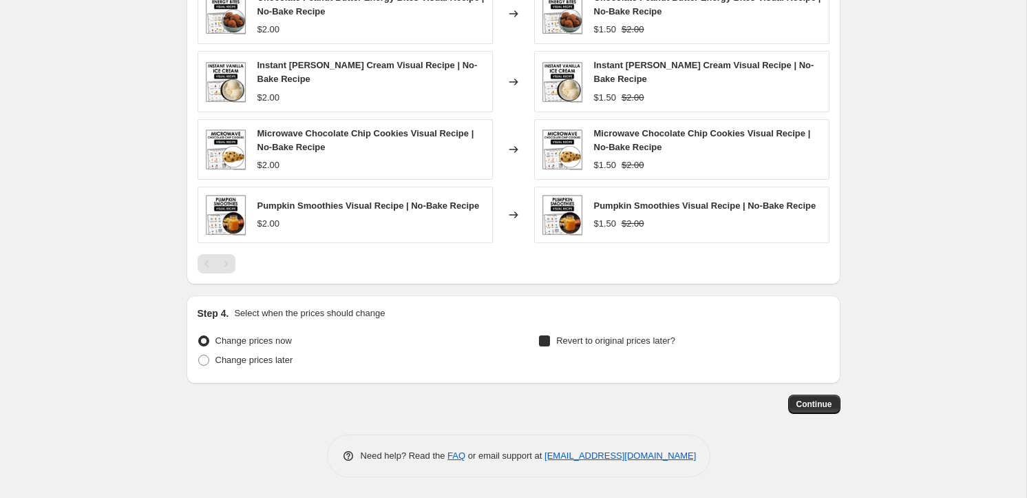 The image size is (1027, 498). What do you see at coordinates (814, 404) in the screenshot?
I see `span: Continue` at bounding box center [814, 404].